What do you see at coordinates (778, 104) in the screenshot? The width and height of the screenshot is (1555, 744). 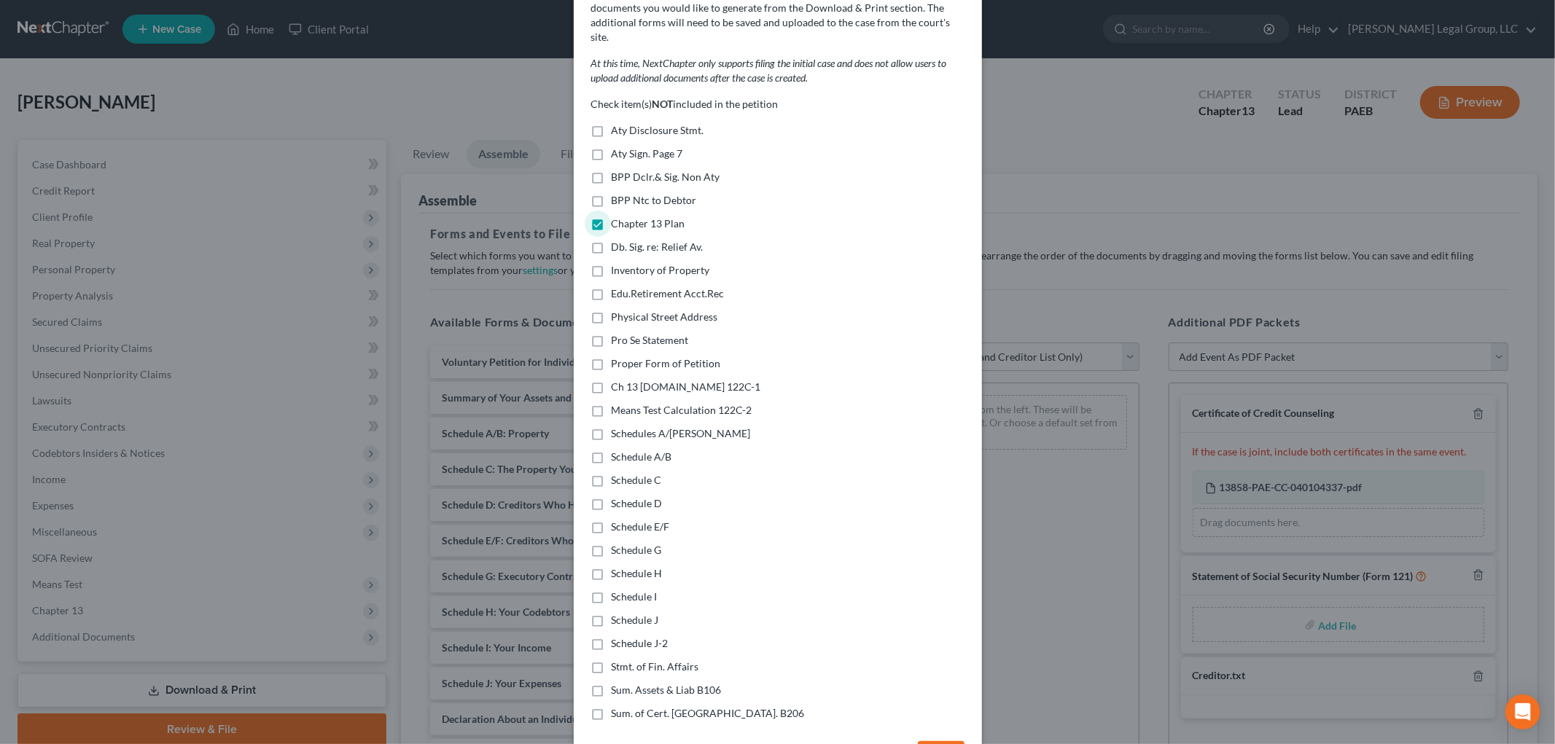 I see `p: Check item(s) included in the petition` at bounding box center [778, 104].